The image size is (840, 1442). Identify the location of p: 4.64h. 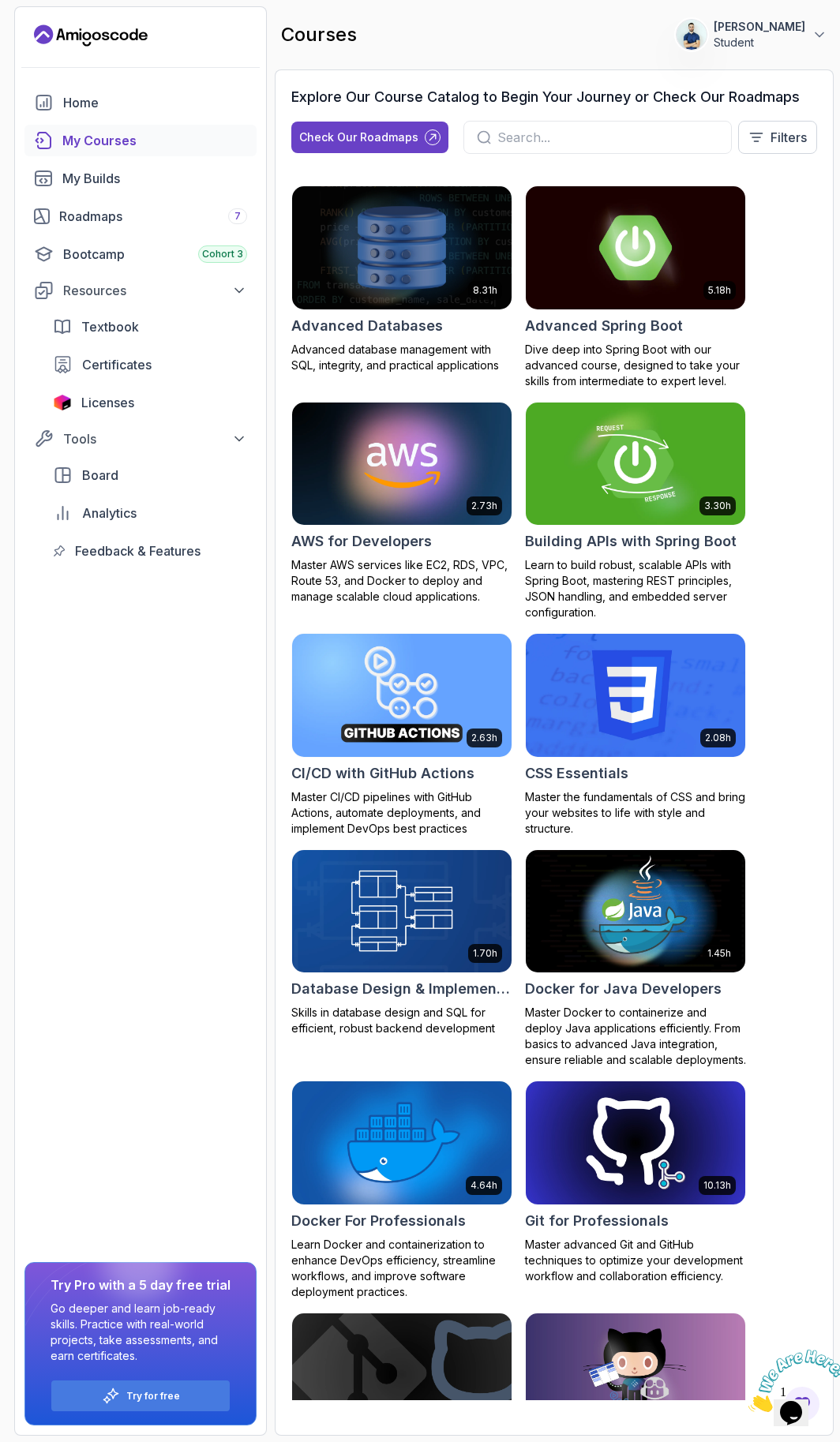
(484, 1185).